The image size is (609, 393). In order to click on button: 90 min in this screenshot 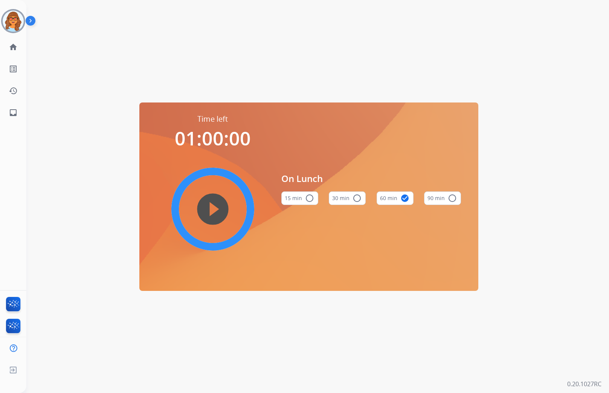, I will do `click(443, 198)`.